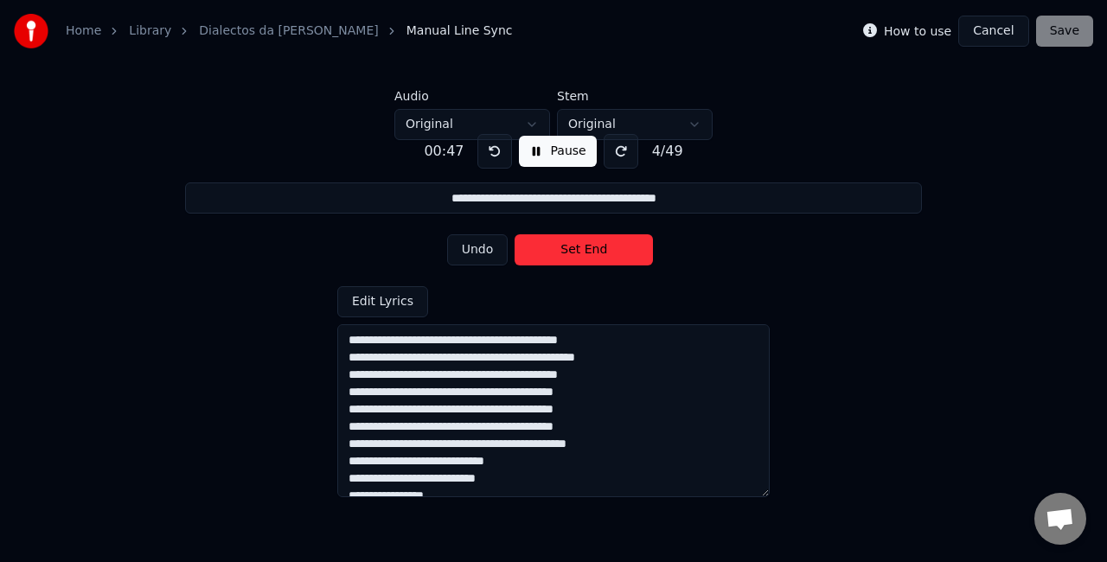 The image size is (1107, 562). Describe the element at coordinates (382, 302) in the screenshot. I see `button: Edit Lyrics` at that location.